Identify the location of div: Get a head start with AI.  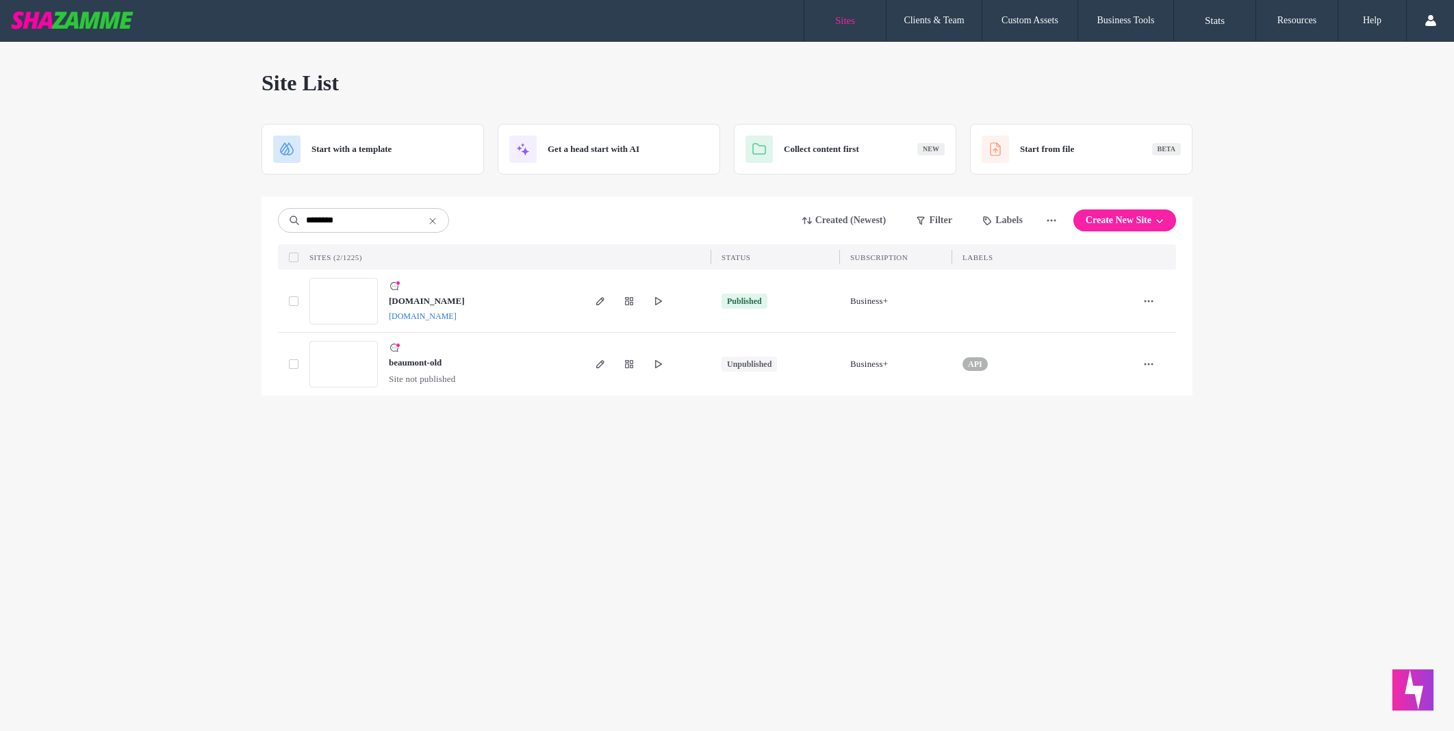
(608, 149).